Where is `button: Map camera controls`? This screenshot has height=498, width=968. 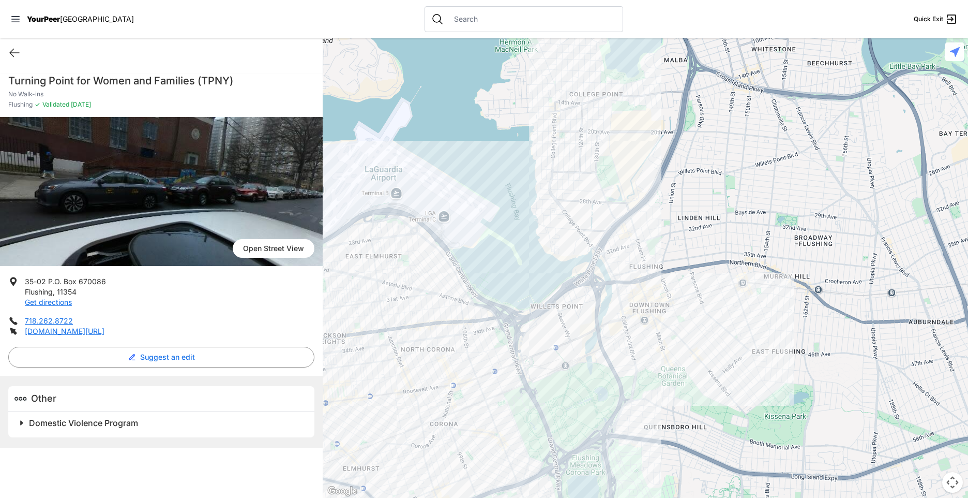 button: Map camera controls is located at coordinates (953, 482).